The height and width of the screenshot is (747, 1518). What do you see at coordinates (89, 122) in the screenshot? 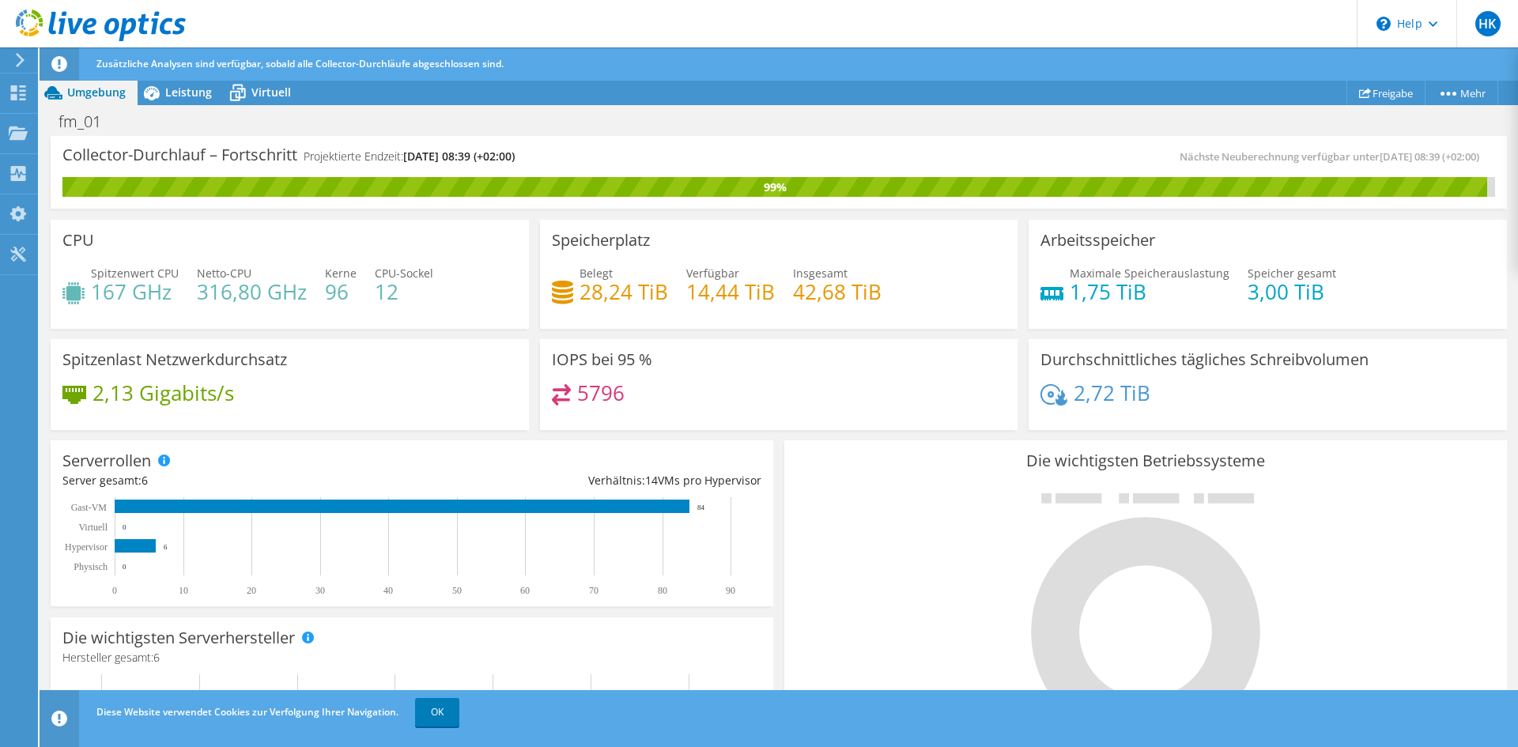
I see `h1: fm_01` at bounding box center [89, 122].